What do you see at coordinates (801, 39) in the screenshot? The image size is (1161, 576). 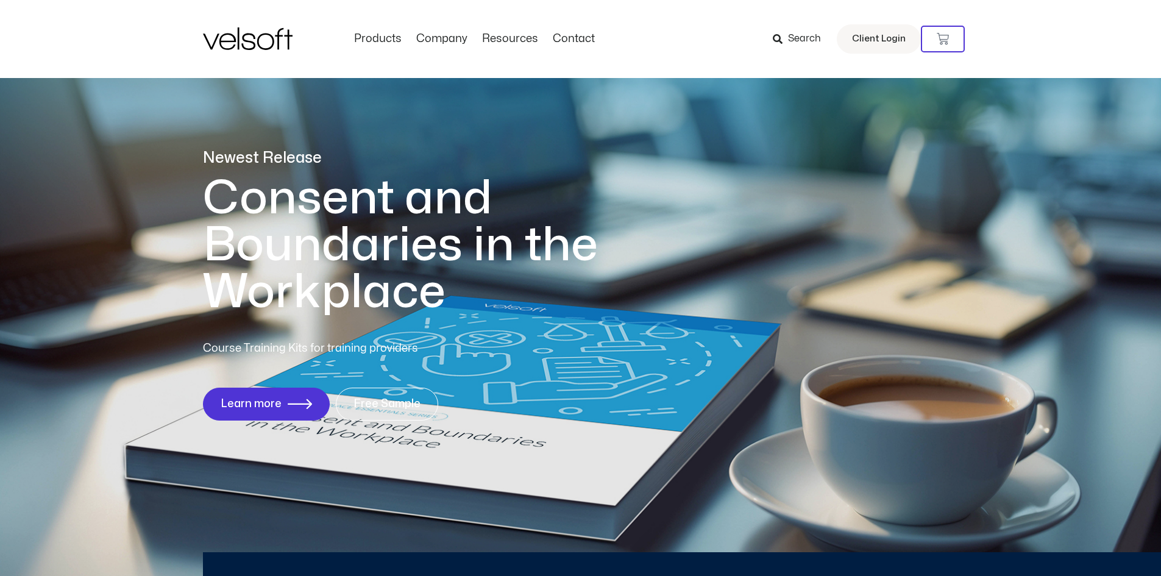 I see `a: Search` at bounding box center [801, 39].